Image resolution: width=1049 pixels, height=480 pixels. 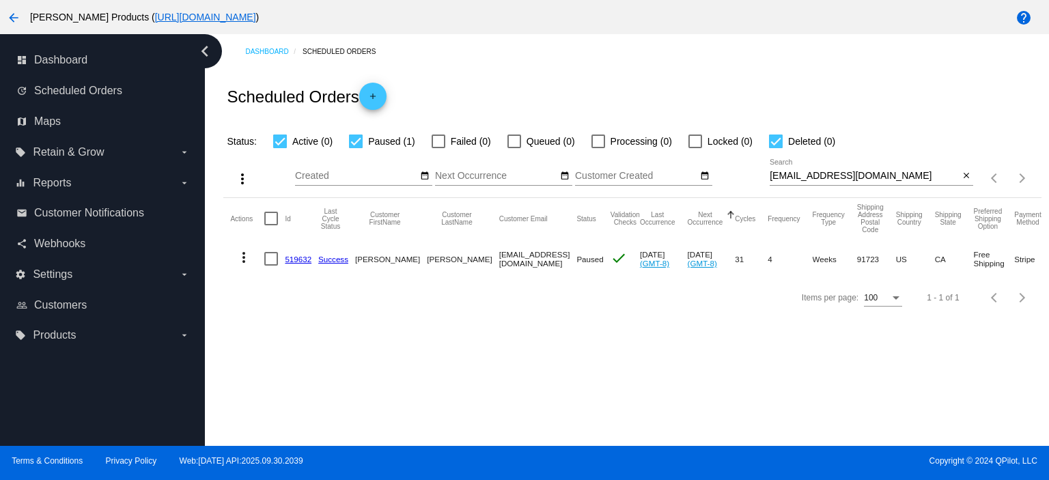 I want to click on span: Queued (0), so click(x=550, y=141).